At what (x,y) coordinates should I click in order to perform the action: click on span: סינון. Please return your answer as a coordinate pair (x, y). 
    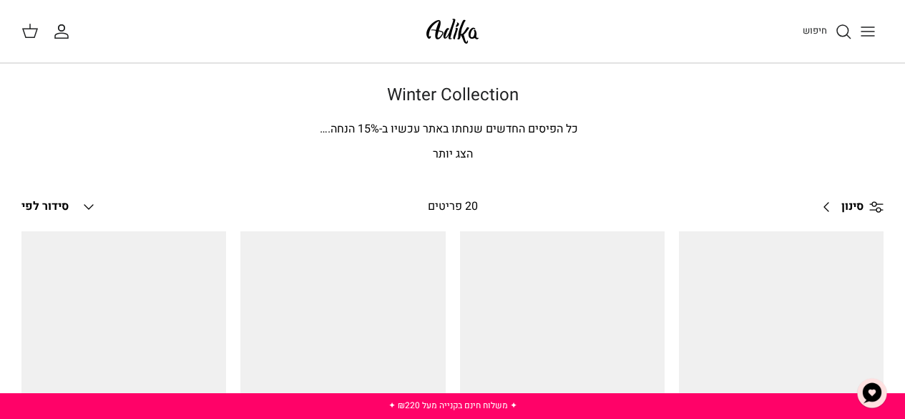
    Looking at the image, I should click on (852, 207).